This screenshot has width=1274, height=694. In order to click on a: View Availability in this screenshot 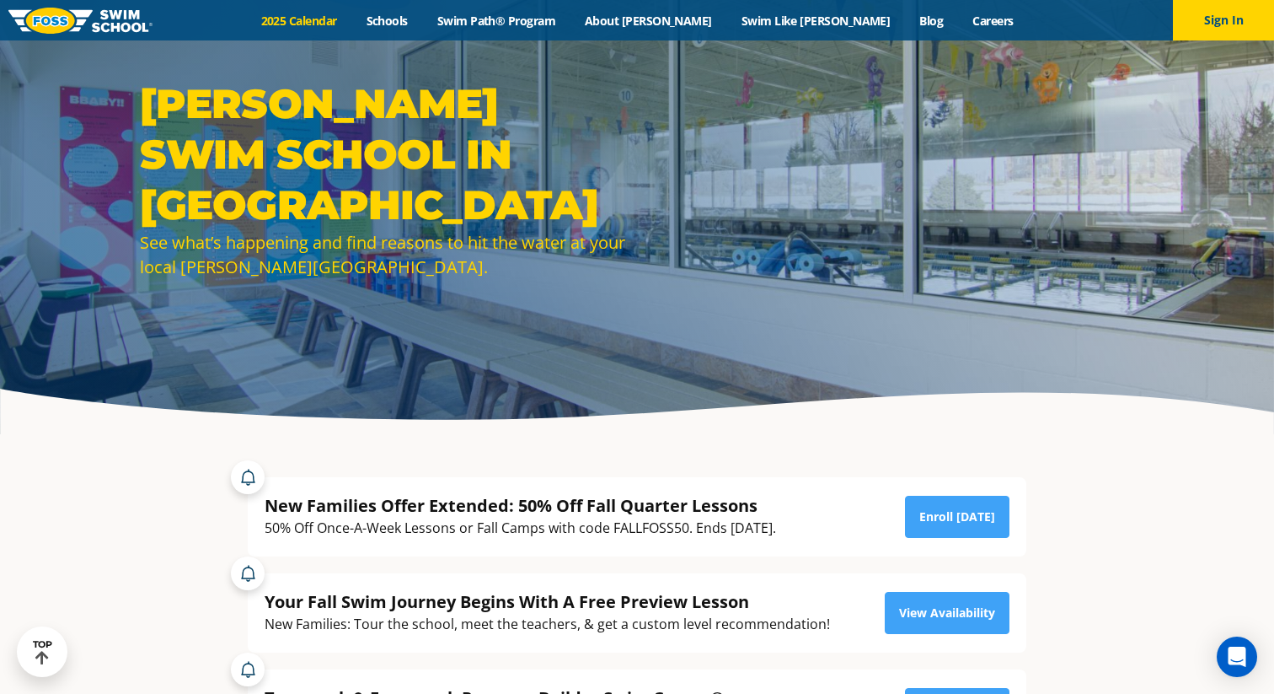, I will do `click(947, 613)`.